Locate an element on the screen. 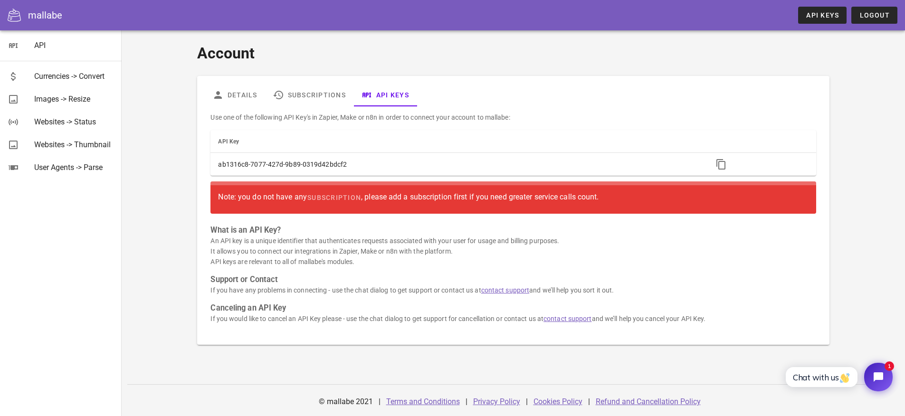  button: Logout is located at coordinates (874, 15).